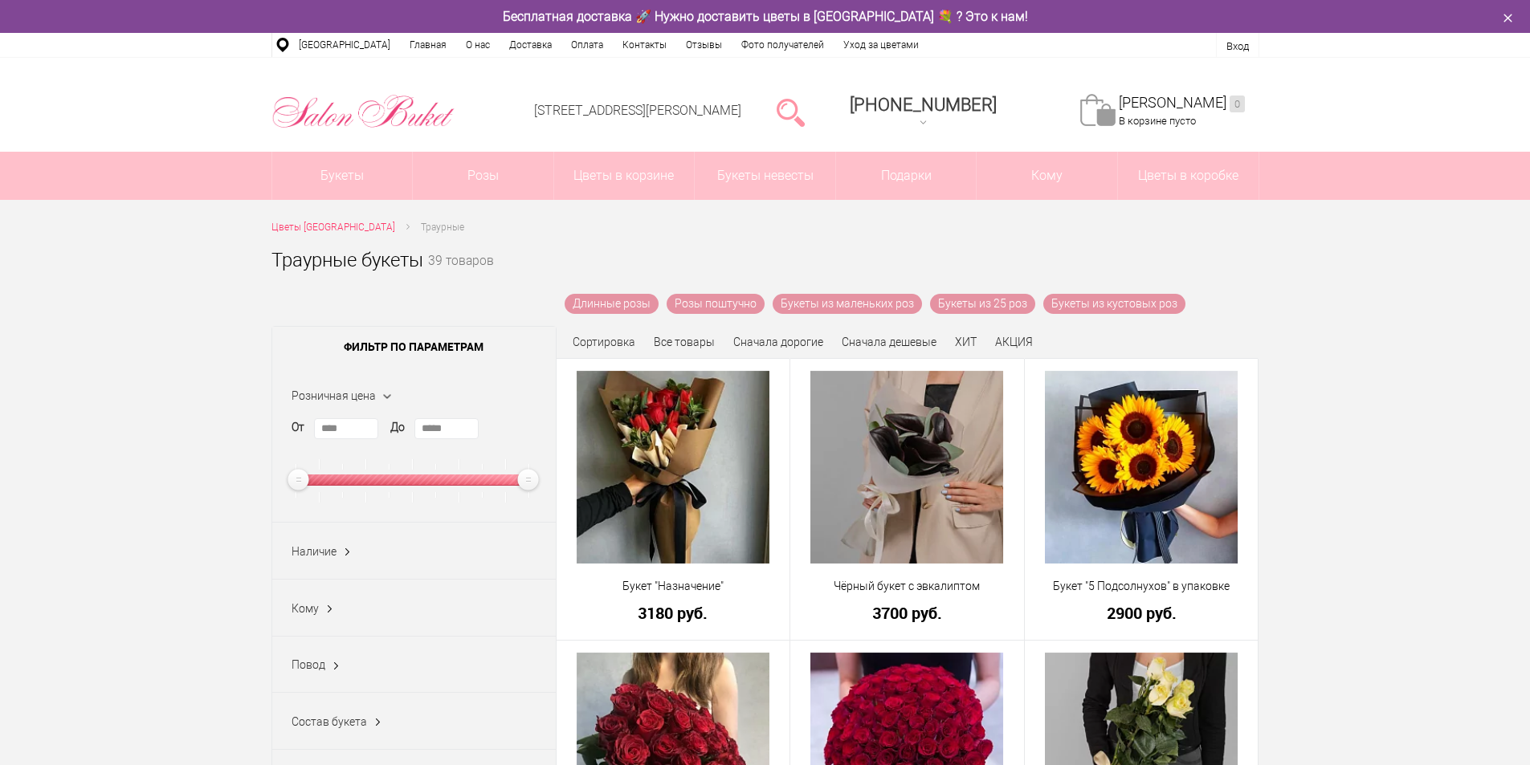  I want to click on a: Оплата, so click(587, 45).